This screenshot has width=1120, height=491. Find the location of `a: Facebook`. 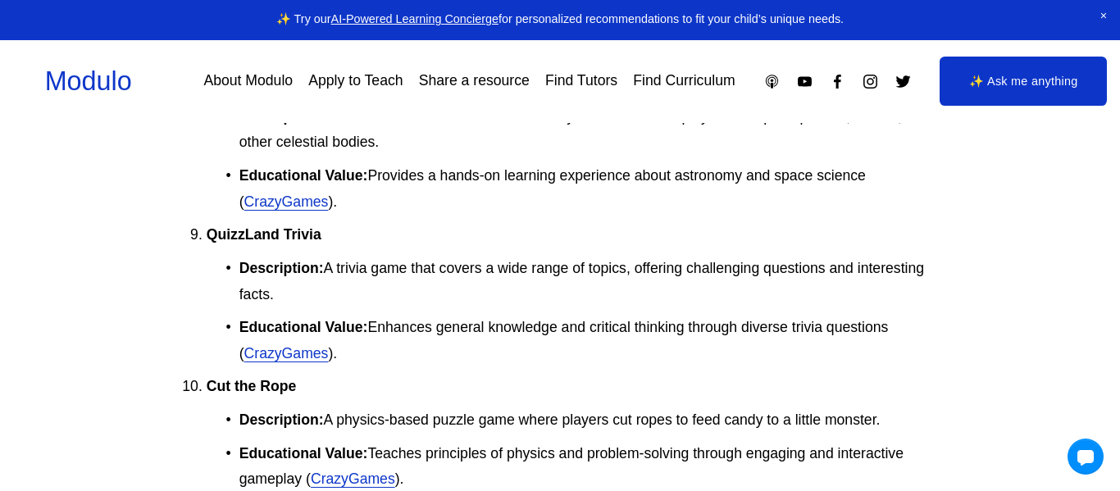

a: Facebook is located at coordinates (837, 81).